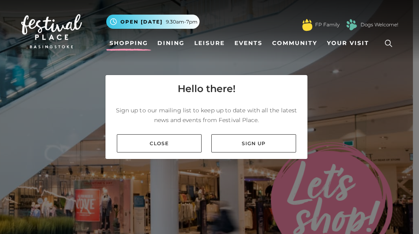 The image size is (419, 234). Describe the element at coordinates (295, 43) in the screenshot. I see `a: Community` at that location.